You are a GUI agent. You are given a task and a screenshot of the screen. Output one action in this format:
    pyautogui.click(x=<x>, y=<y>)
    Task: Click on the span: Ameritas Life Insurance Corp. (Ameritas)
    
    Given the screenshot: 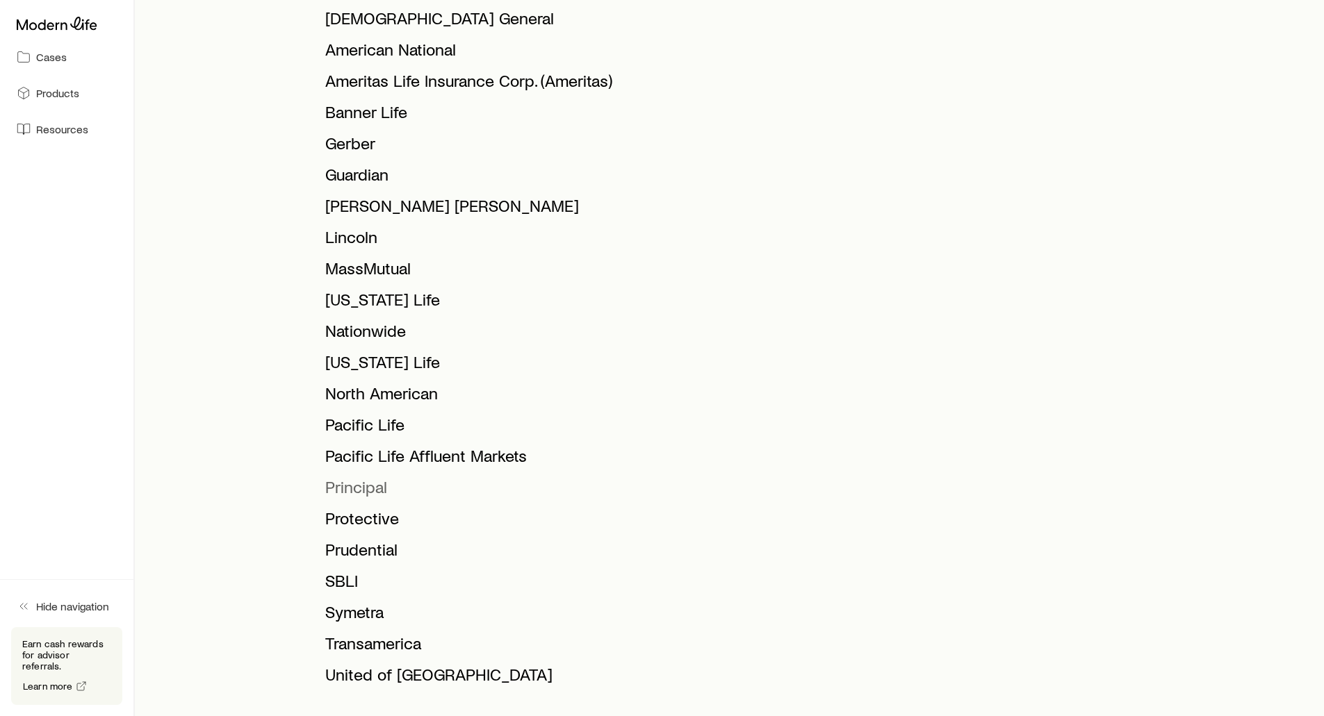 What is the action you would take?
    pyautogui.click(x=468, y=80)
    